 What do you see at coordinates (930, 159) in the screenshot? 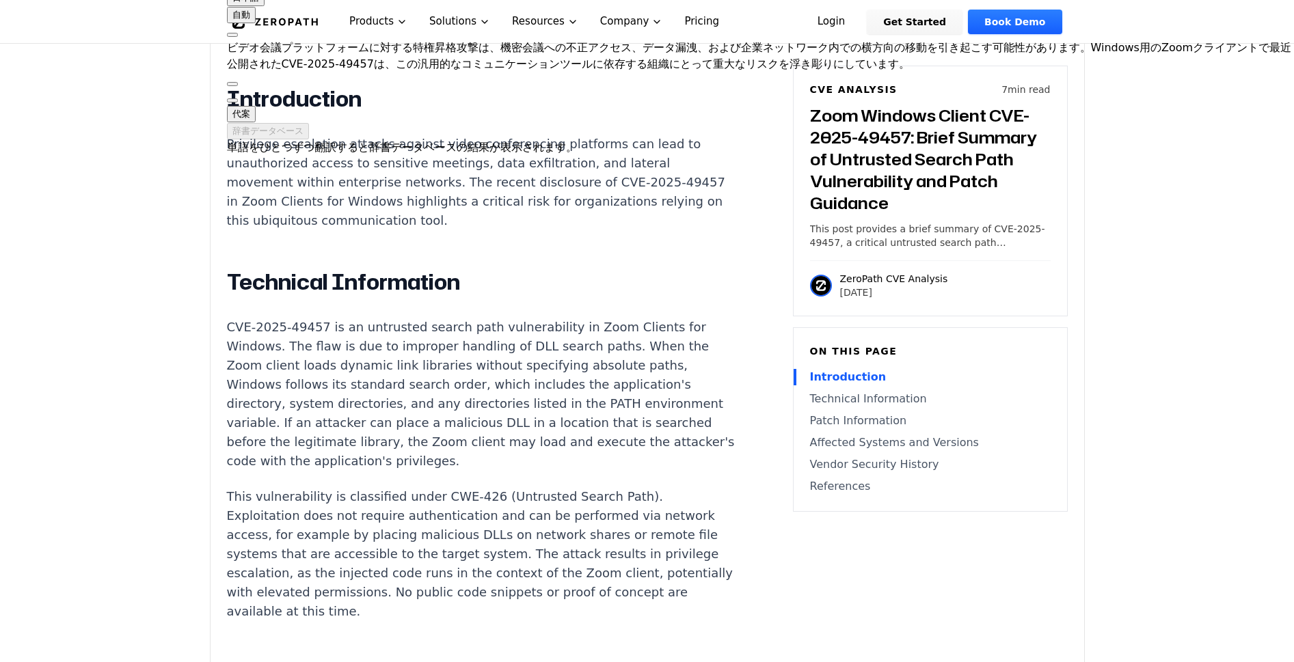
I see `h3: Zoom Windows Client CVE-2025-49457: Brief Summary of Untrusted Search Path Vulnerability and Patc...` at bounding box center [930, 159].